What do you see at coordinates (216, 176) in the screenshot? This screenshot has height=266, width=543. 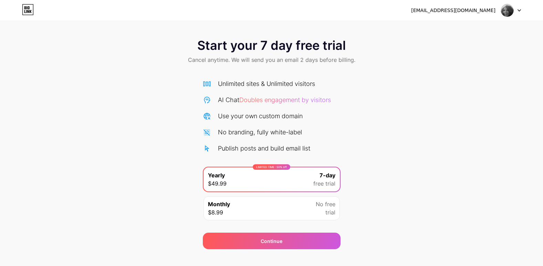 I see `span: Yearly` at bounding box center [216, 176].